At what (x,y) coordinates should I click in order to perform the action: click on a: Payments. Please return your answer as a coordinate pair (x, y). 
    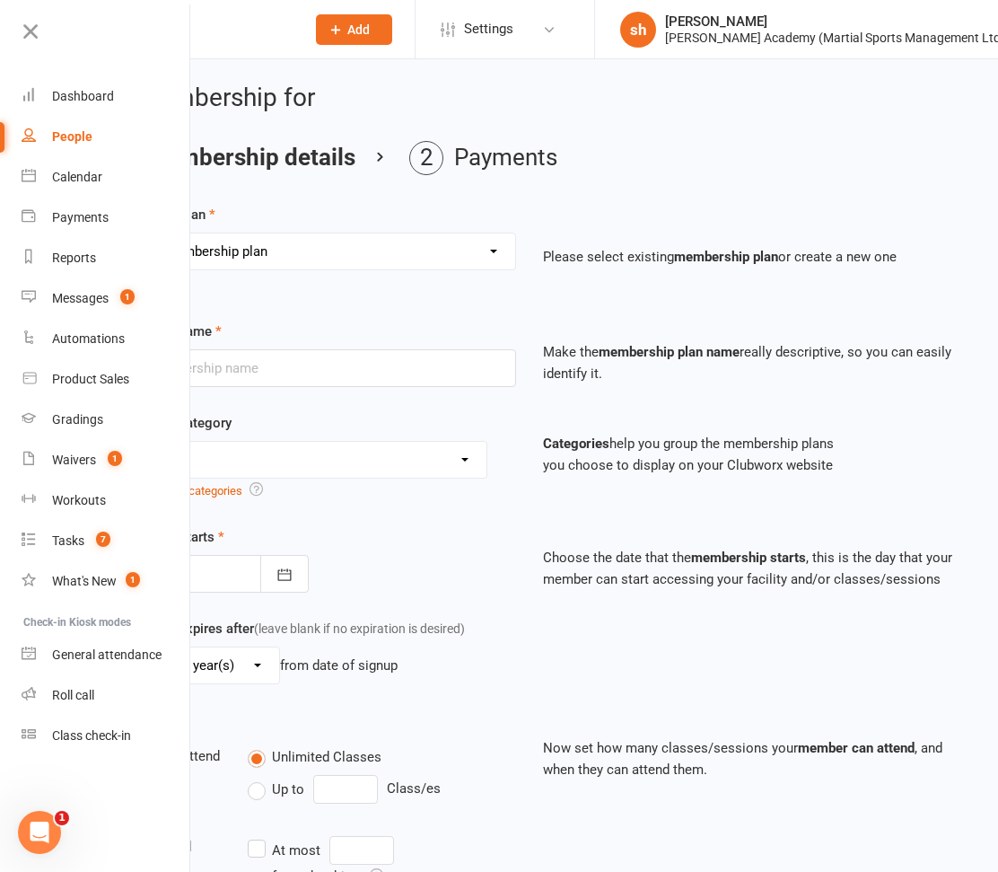
    Looking at the image, I should click on (106, 217).